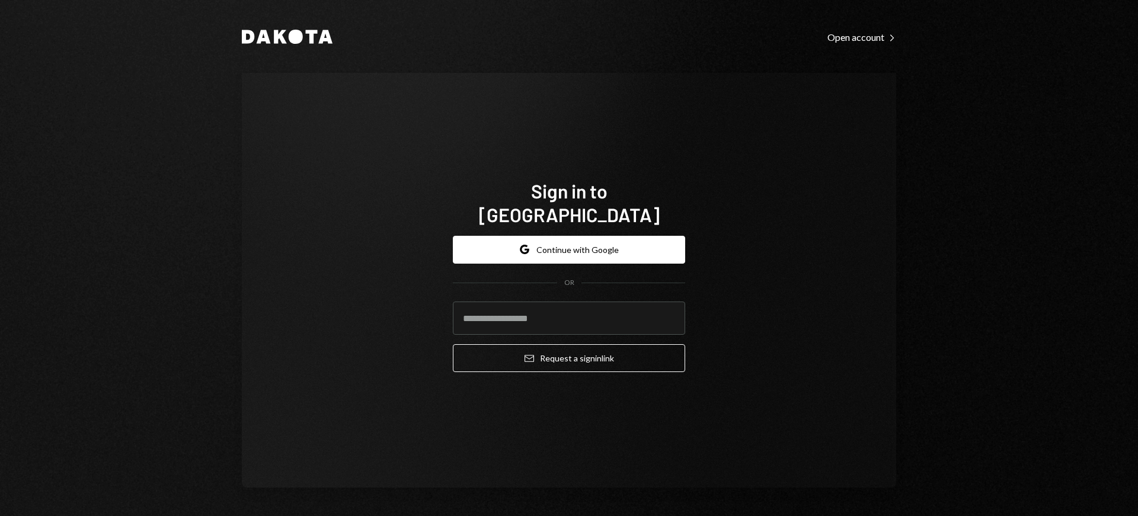 The image size is (1138, 516). Describe the element at coordinates (862, 37) in the screenshot. I see `a: Open account` at that location.